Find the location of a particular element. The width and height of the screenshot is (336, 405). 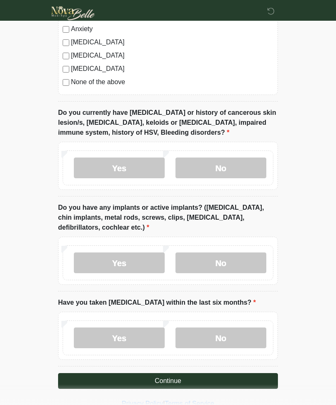

button: Continue is located at coordinates (168, 381).